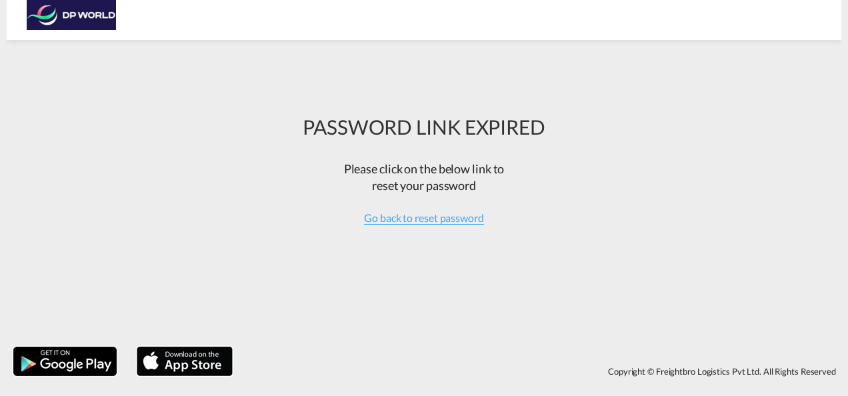 This screenshot has height=396, width=848. What do you see at coordinates (424, 127) in the screenshot?
I see `div: PASSWORD LINK EXPIRED` at bounding box center [424, 127].